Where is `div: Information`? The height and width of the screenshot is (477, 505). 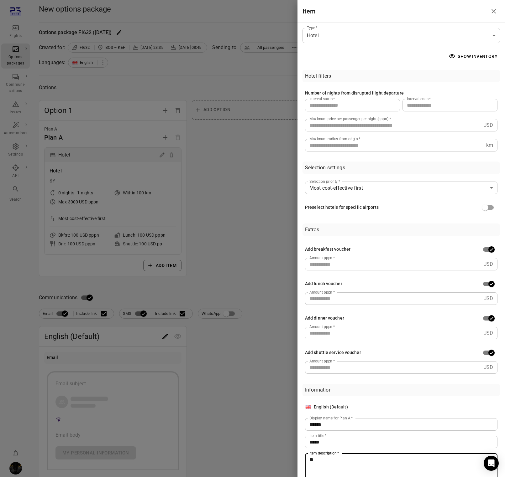
div: Information is located at coordinates (318, 390).